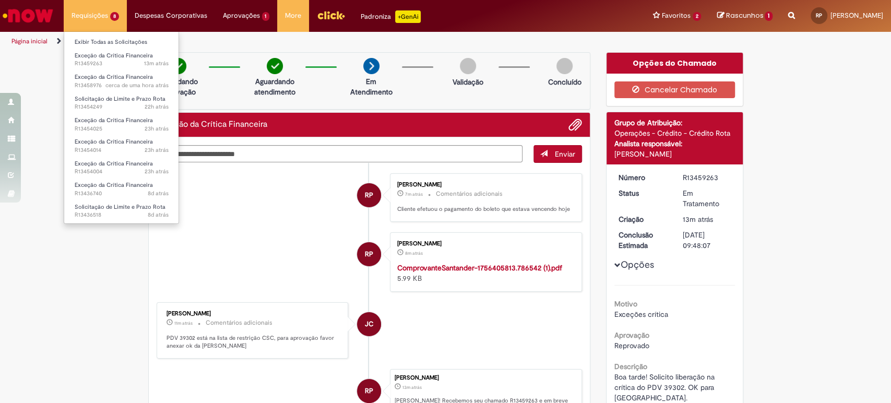 This screenshot has height=403, width=891. I want to click on a: Aberto R13454249 : Solicitação de Limite e Prazo Rota, so click(122, 103).